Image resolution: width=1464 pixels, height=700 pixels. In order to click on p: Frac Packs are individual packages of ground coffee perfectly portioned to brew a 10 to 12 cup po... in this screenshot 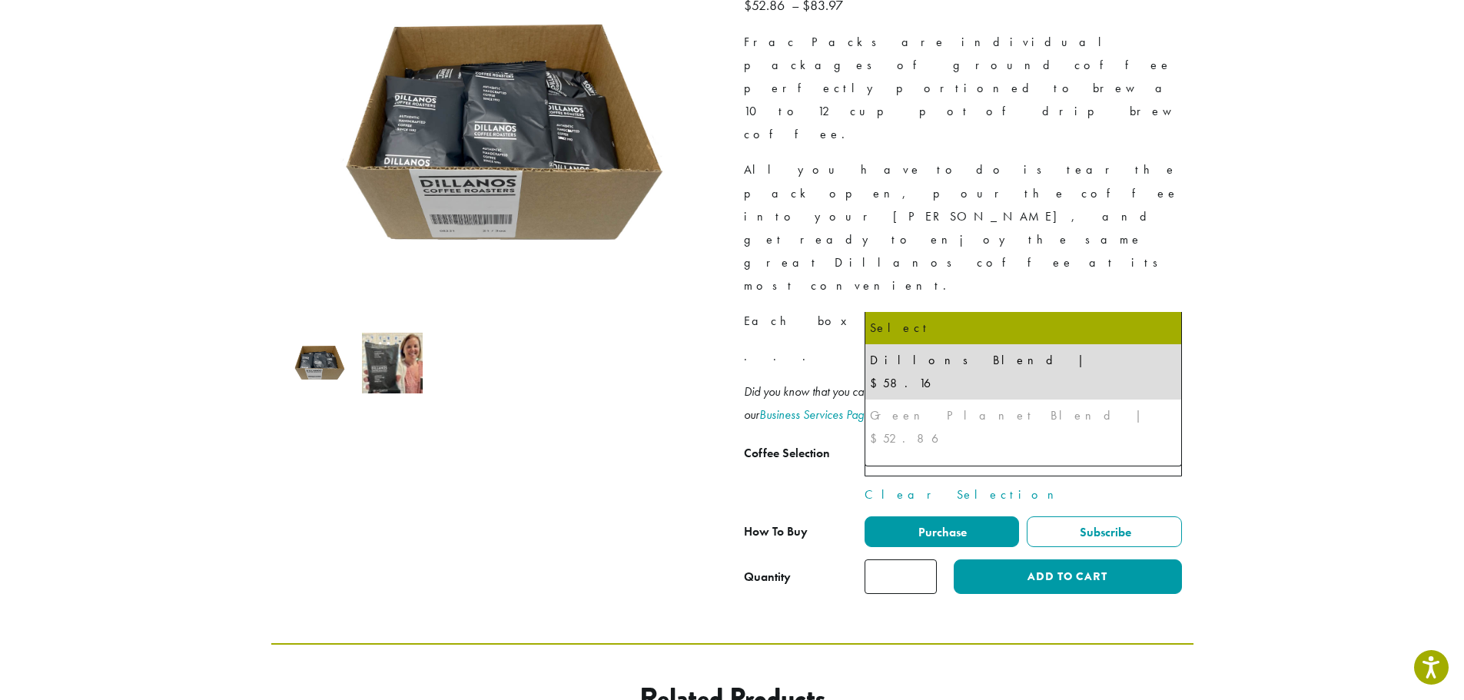, I will do `click(963, 88)`.